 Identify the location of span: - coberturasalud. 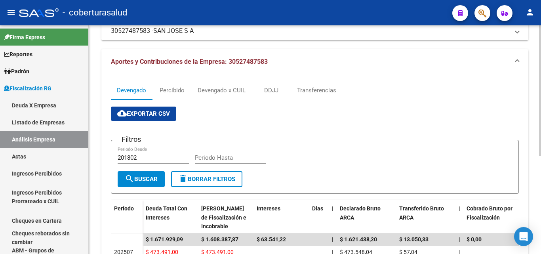
(95, 13).